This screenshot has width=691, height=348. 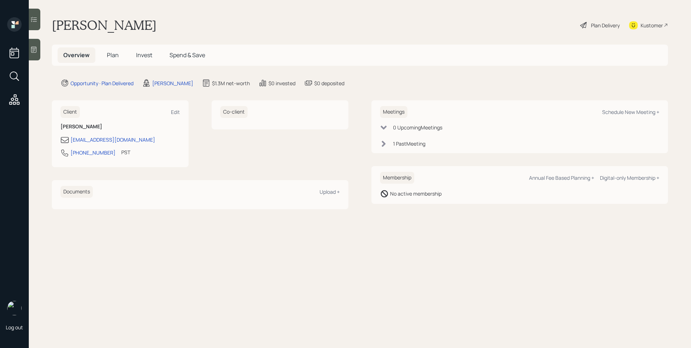 I want to click on span: Overview, so click(x=76, y=55).